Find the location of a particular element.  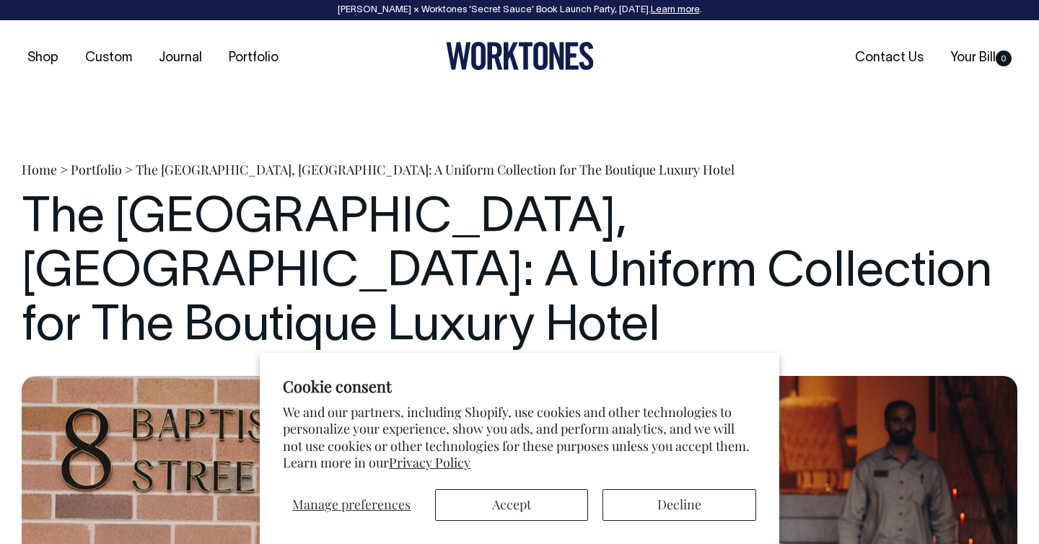

h2: Cookie consent is located at coordinates (519, 386).